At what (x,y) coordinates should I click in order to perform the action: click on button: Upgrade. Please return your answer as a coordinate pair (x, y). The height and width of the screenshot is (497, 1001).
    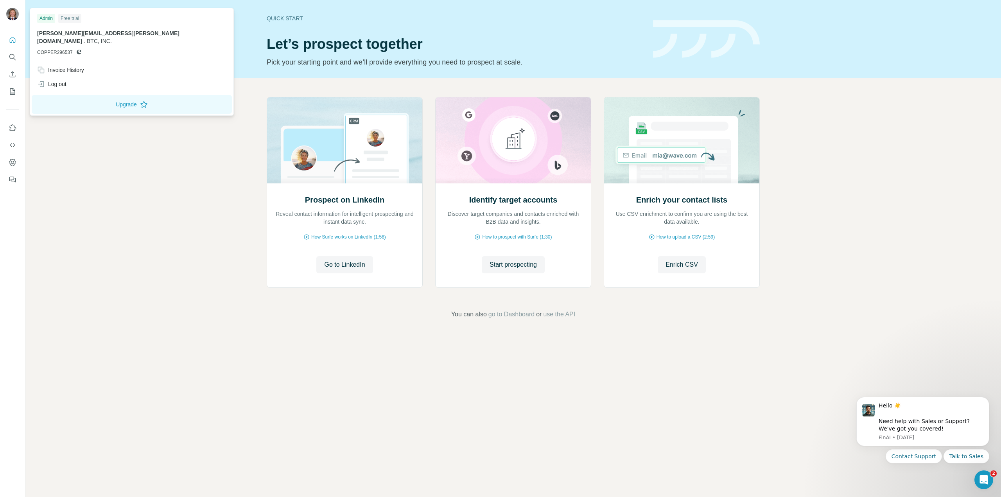
    Looking at the image, I should click on (132, 104).